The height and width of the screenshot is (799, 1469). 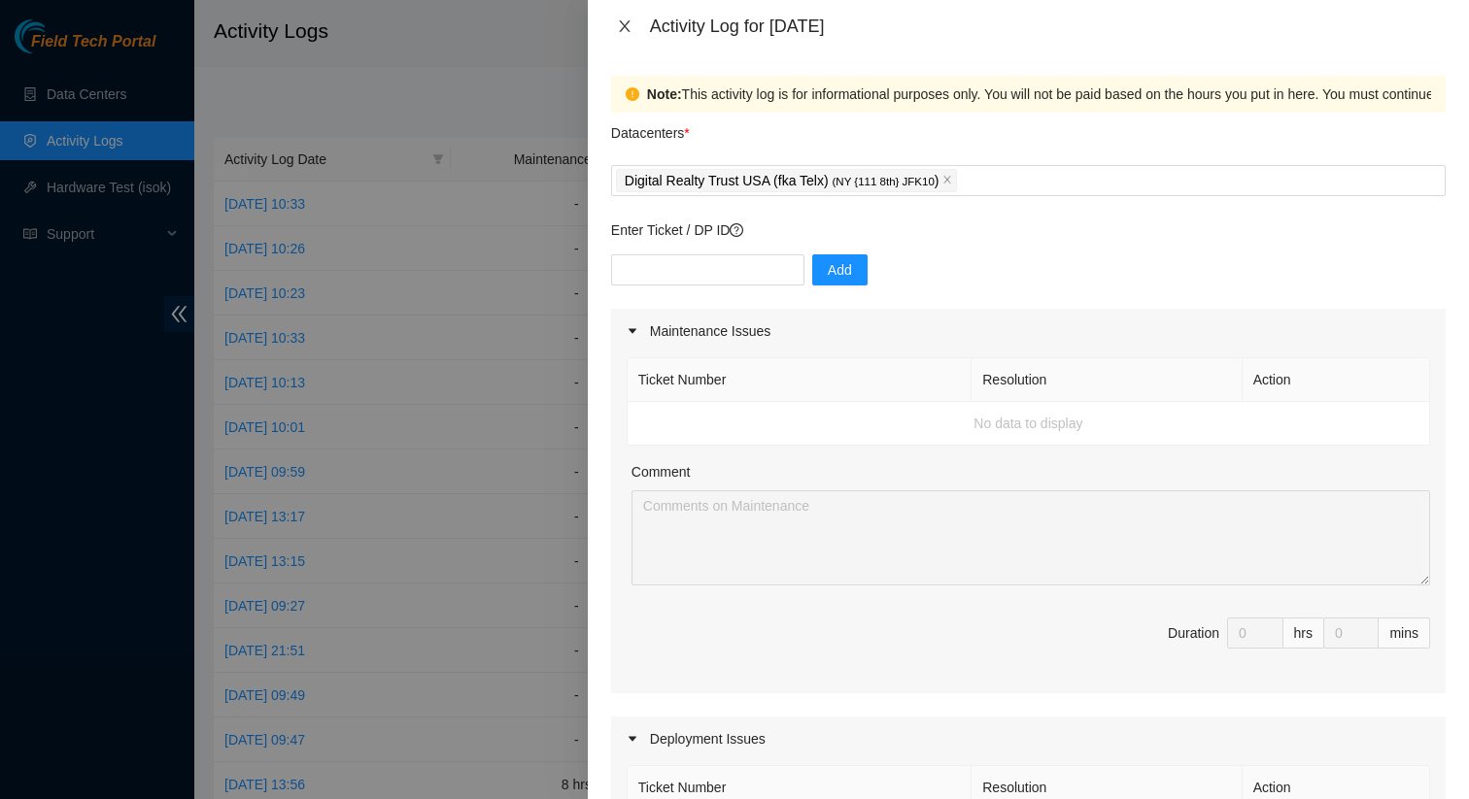 What do you see at coordinates (736, 230) in the screenshot?
I see `span: question-circle` at bounding box center [736, 230].